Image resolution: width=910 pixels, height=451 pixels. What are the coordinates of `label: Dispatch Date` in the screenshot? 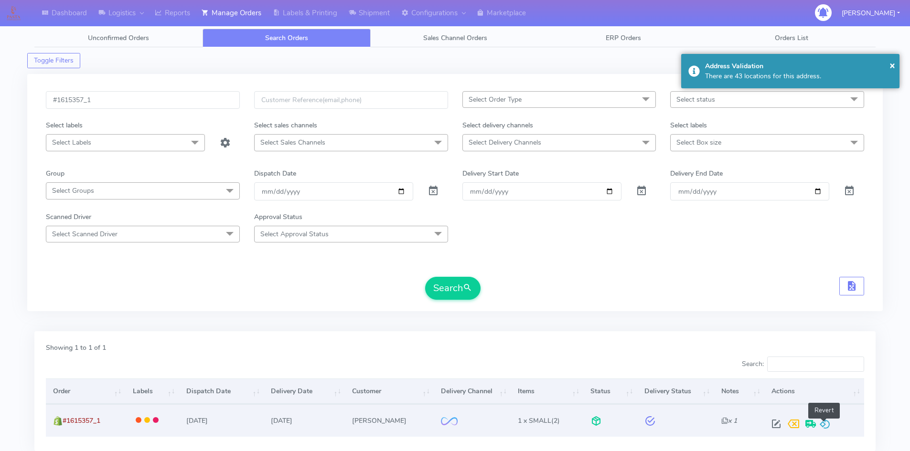 It's located at (275, 173).